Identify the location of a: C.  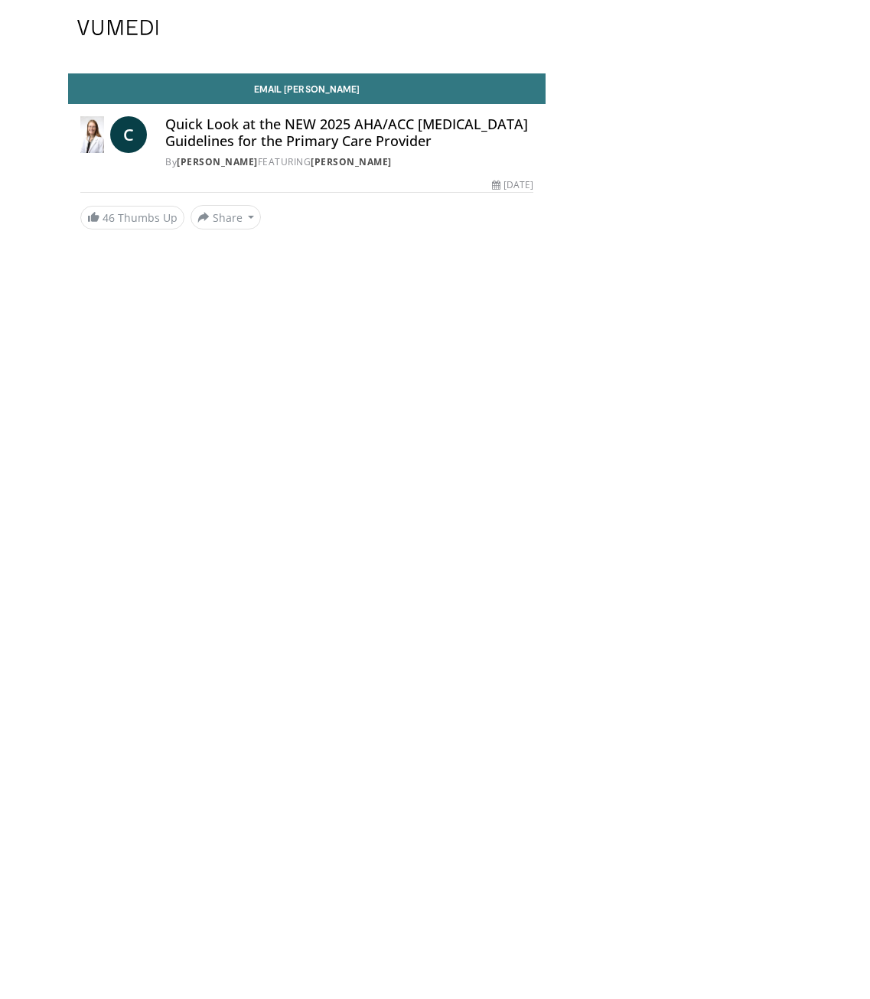
(129, 135).